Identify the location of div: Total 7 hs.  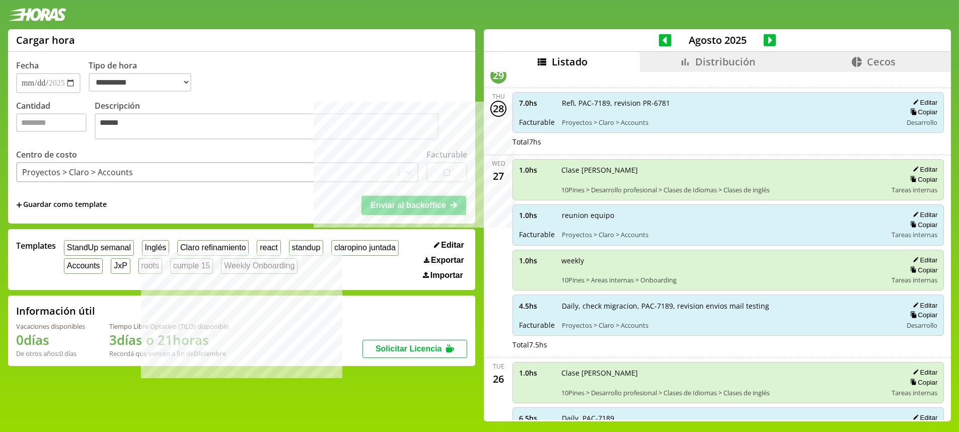
(728, 141).